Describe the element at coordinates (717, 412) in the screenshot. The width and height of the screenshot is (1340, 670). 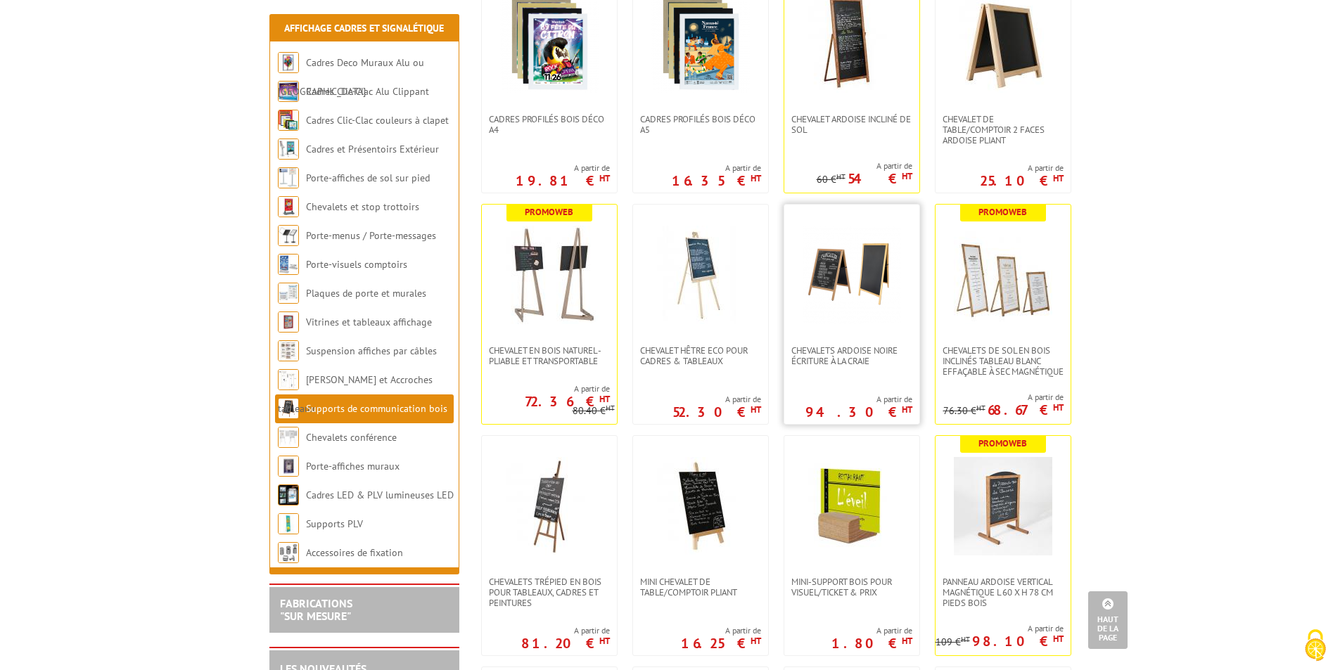
I see `p: 52.30 €` at that location.